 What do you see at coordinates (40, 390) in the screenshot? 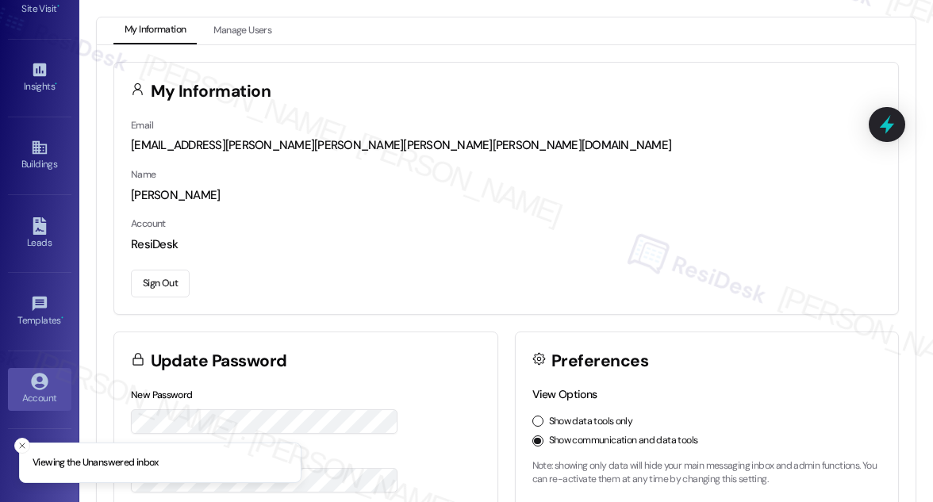
I see `a: Account` at bounding box center [40, 390].